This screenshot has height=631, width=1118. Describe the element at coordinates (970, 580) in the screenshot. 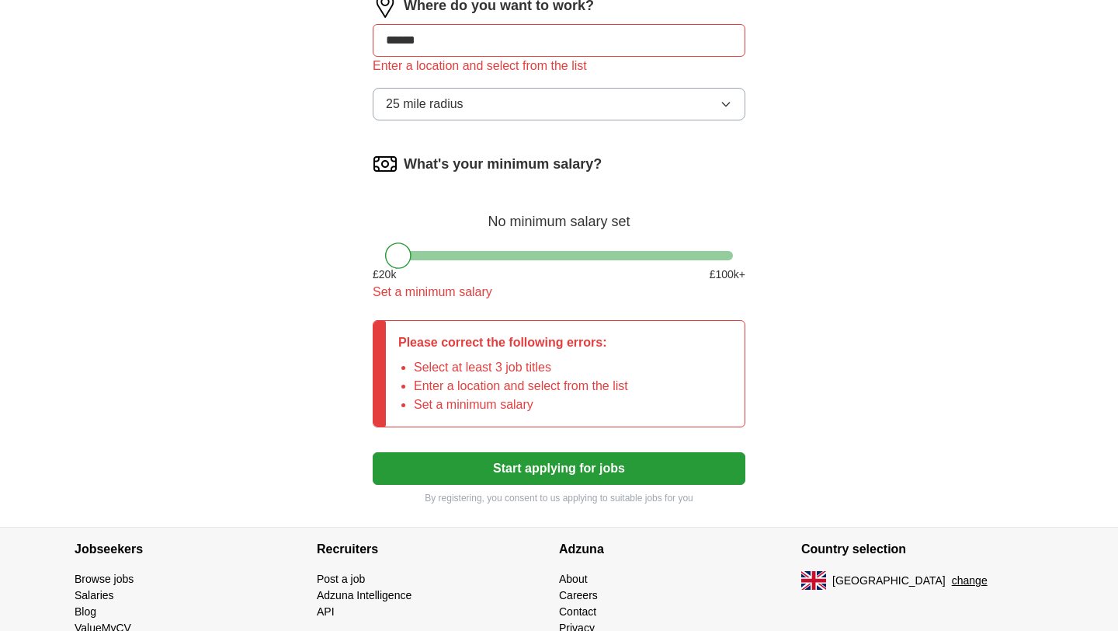

I see `button: change` at that location.